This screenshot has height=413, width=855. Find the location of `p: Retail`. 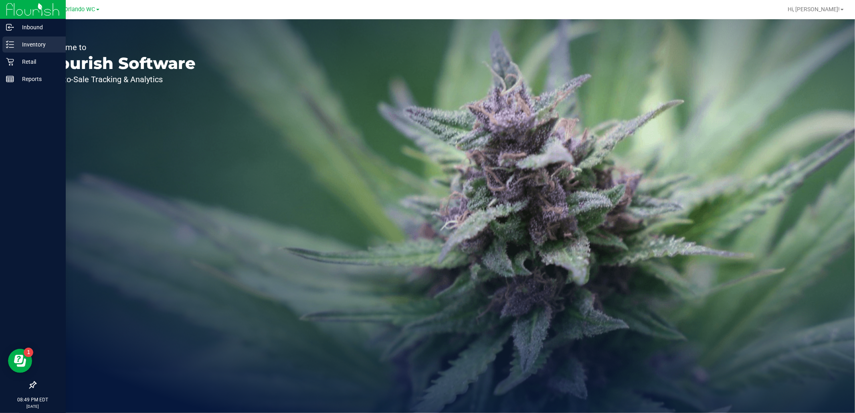

p: Retail is located at coordinates (38, 62).